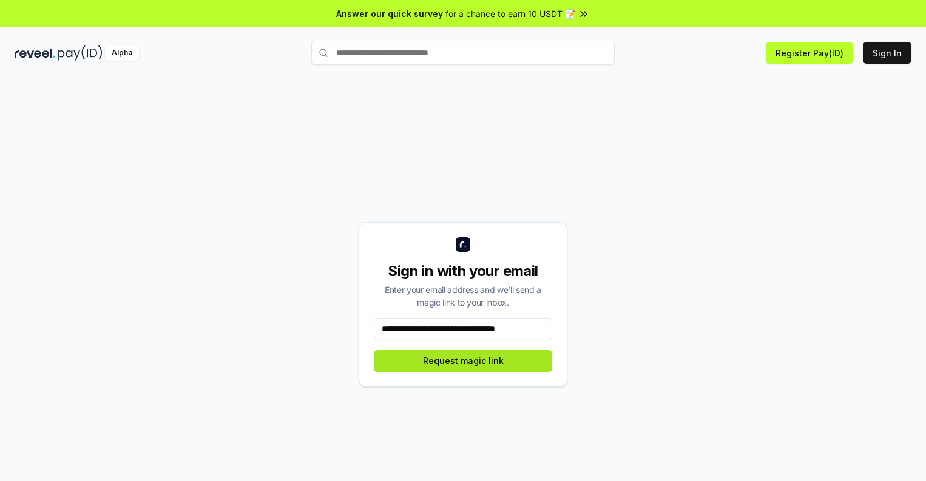  What do you see at coordinates (463, 296) in the screenshot?
I see `div: Enter your email address and we’ll send a magic link to your inbox.` at bounding box center [463, 296].